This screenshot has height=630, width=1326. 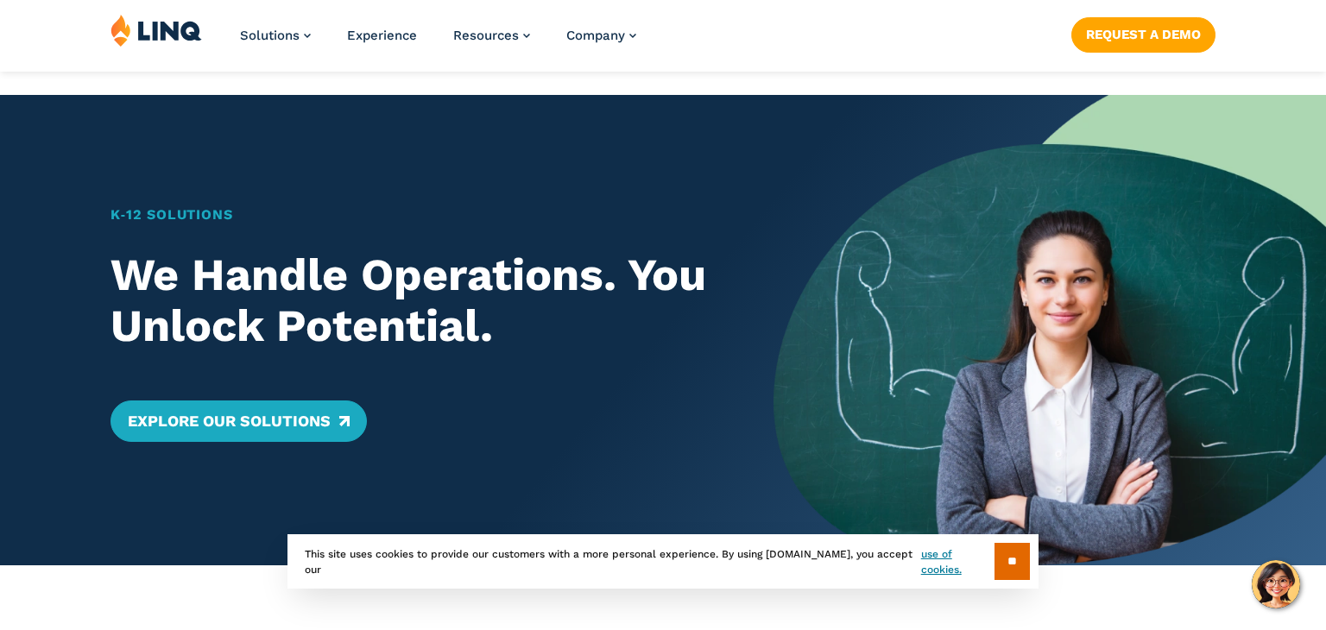 I want to click on img: Home Banner, so click(x=1050, y=330).